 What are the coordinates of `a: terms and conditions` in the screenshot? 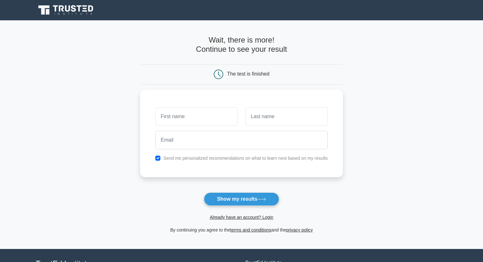 It's located at (250, 230).